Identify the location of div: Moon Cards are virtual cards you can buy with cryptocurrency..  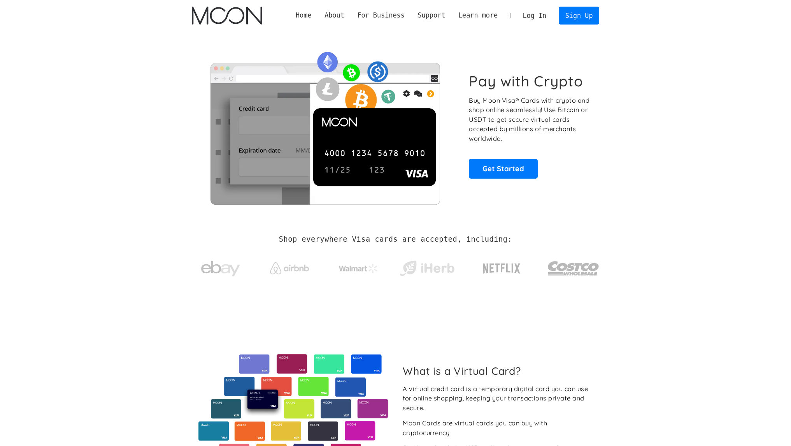
(498, 428).